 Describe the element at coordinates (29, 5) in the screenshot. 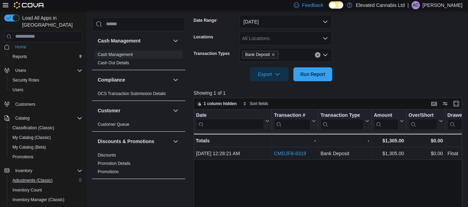

I see `img: Cova` at that location.